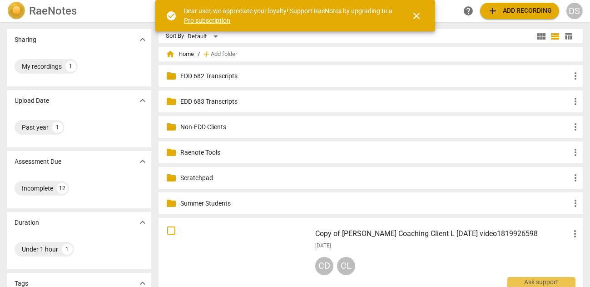  I want to click on button: Close, so click(417, 16).